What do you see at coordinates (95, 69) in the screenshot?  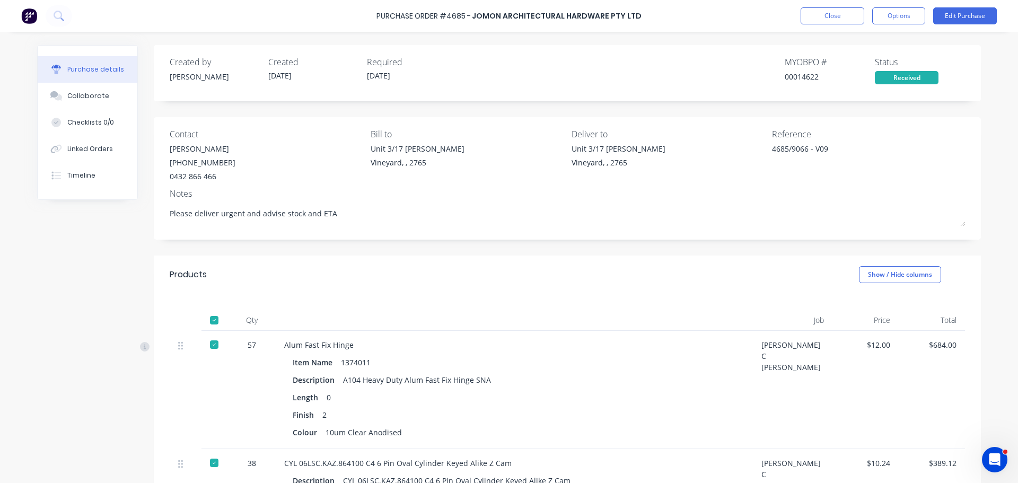 I see `div: Purchase details` at bounding box center [95, 69].